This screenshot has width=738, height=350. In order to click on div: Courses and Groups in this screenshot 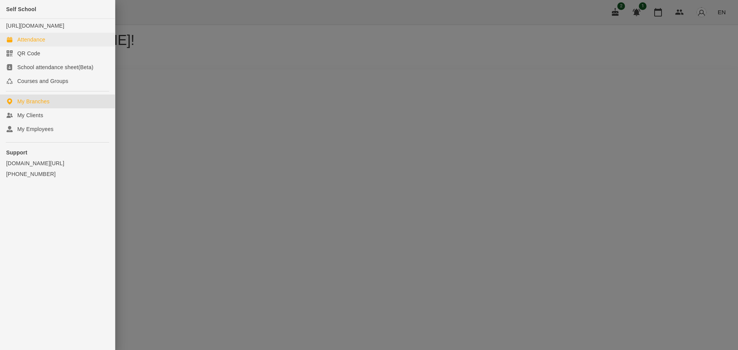, I will do `click(43, 81)`.